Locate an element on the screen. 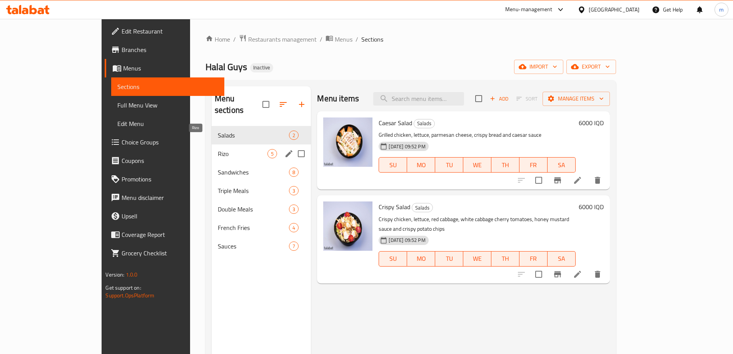  button: Manage items is located at coordinates (576, 99).